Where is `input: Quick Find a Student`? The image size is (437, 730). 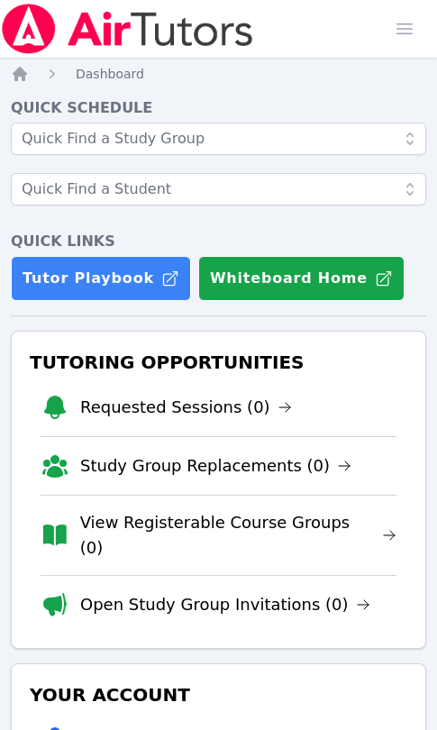
input: Quick Find a Student is located at coordinates (218, 189).